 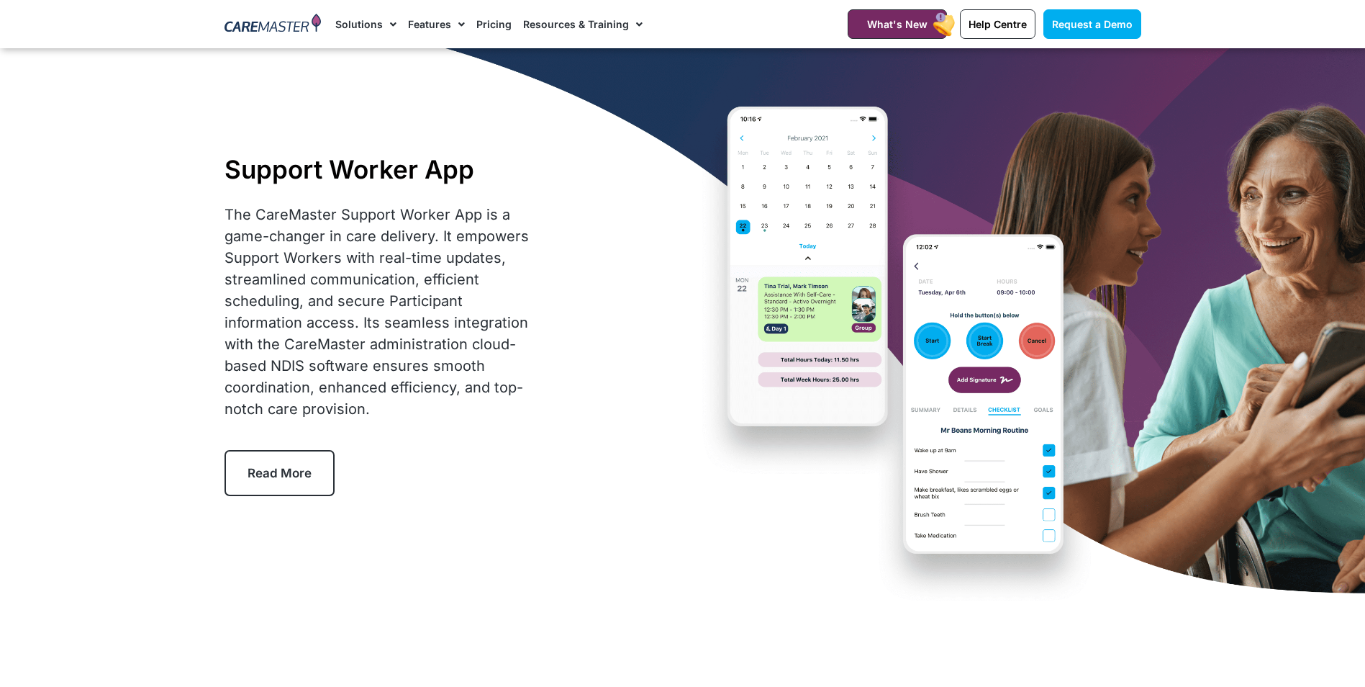 I want to click on a: What's New, so click(x=898, y=24).